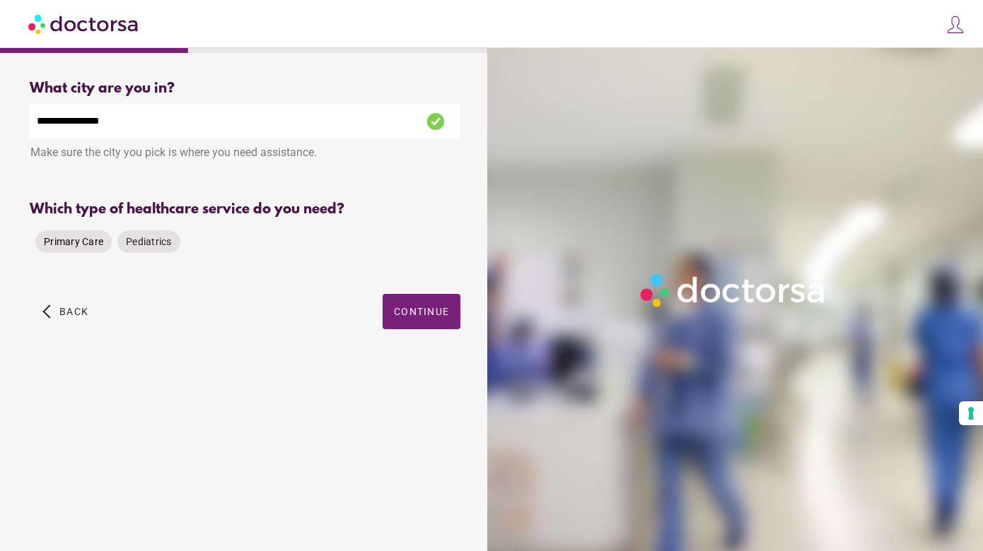 The image size is (983, 551). I want to click on button: Your consent preferences for tracking technologies, so click(971, 414).